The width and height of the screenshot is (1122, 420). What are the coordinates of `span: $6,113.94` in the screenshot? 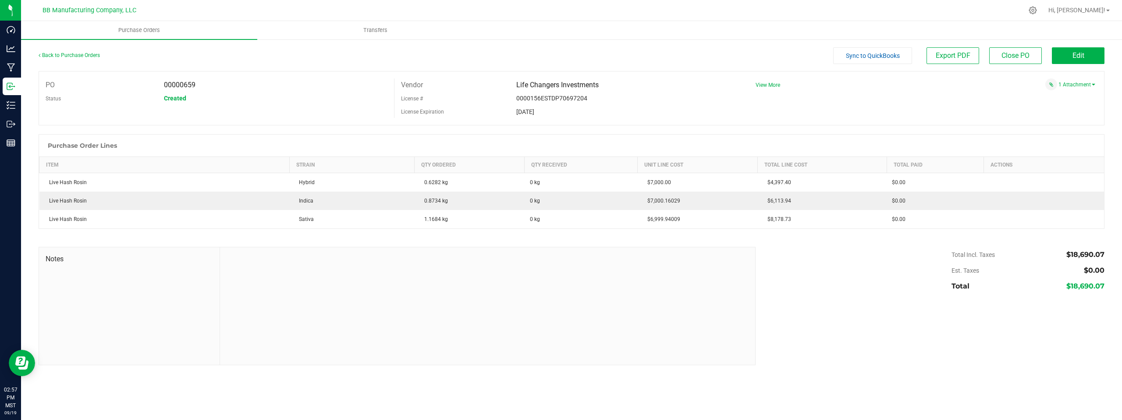 It's located at (777, 201).